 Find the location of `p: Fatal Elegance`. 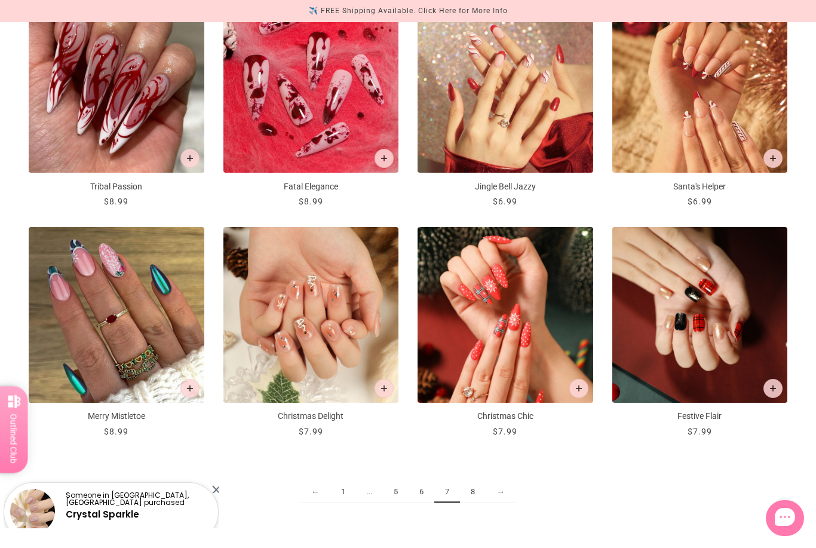

p: Fatal Elegance is located at coordinates (311, 186).